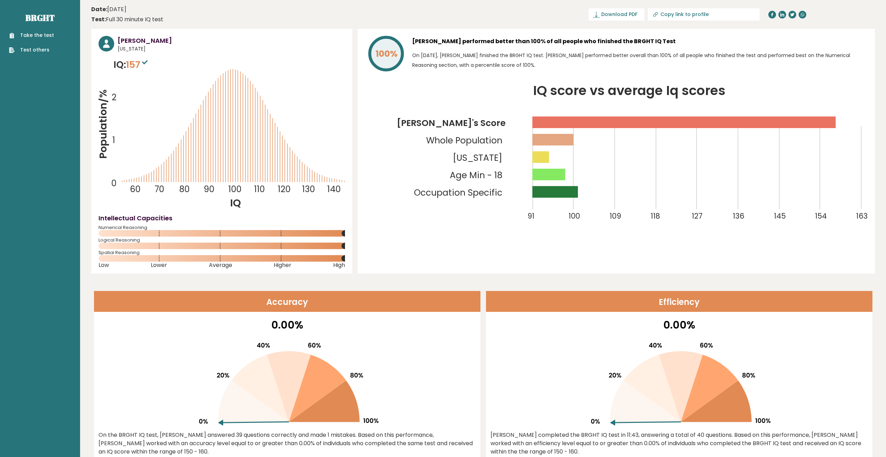 The image size is (886, 457). I want to click on tspan: 70, so click(159, 189).